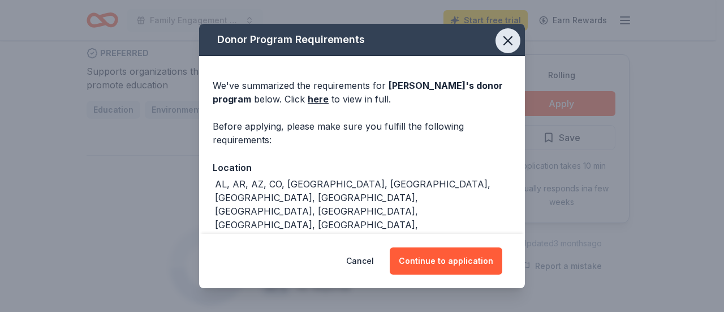  I want to click on button: Continue to application, so click(446, 261).